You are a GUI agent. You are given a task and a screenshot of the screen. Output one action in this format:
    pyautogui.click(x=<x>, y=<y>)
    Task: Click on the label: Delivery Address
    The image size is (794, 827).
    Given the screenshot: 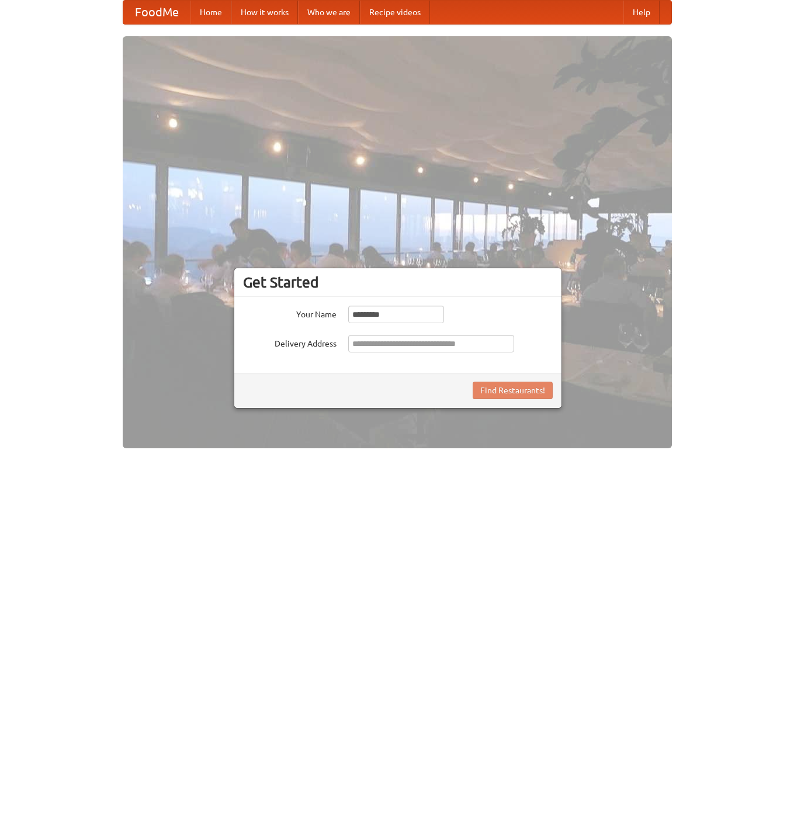 What is the action you would take?
    pyautogui.click(x=290, y=342)
    